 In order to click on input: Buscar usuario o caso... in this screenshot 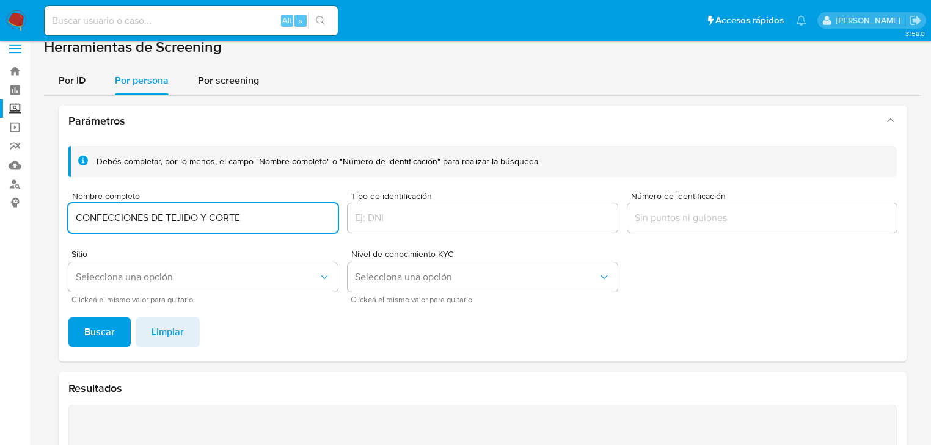, I will do `click(191, 21)`.